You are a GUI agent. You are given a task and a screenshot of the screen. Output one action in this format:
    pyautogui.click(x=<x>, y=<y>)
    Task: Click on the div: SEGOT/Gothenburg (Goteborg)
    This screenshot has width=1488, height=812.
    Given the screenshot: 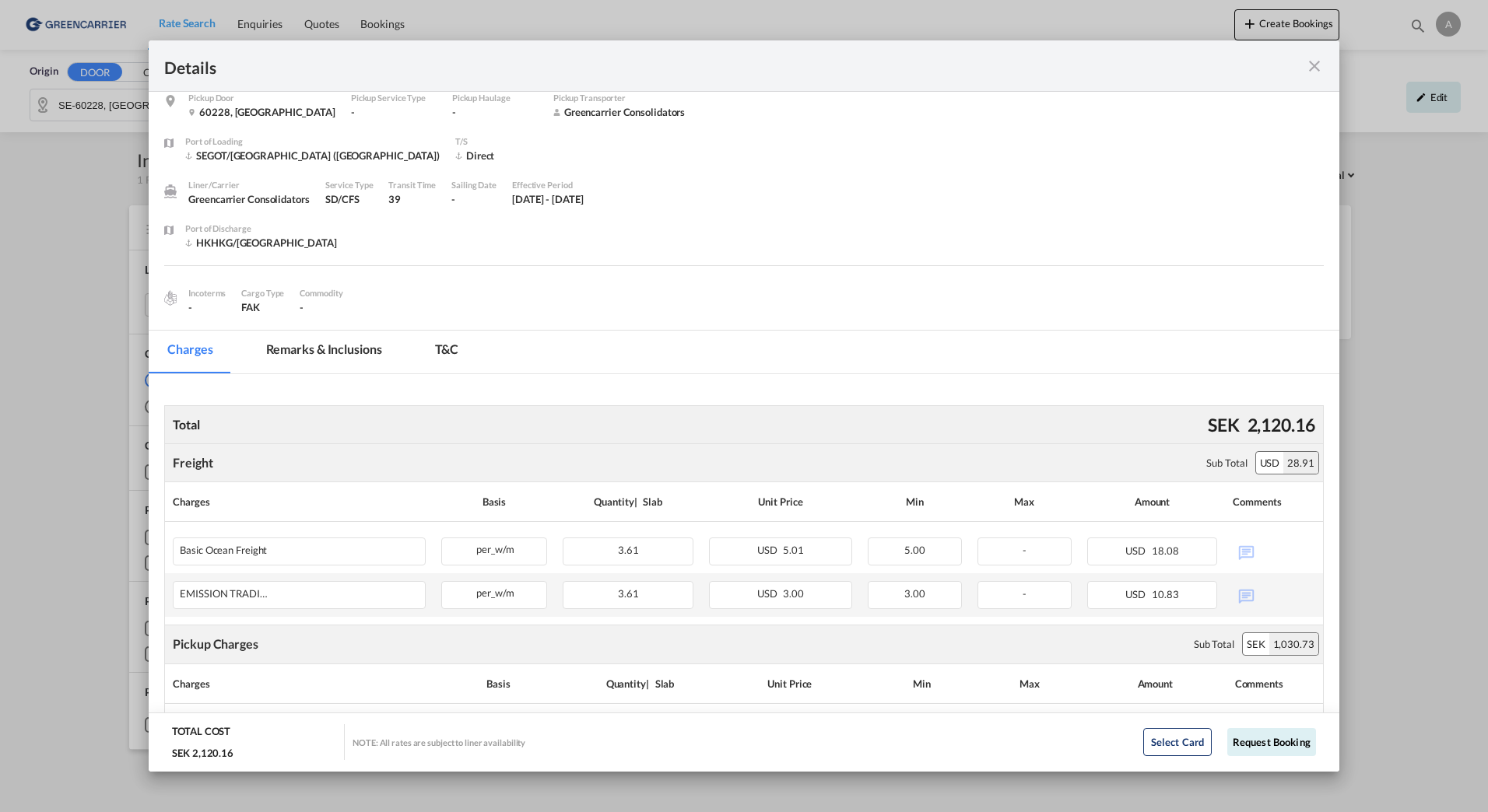 What is the action you would take?
    pyautogui.click(x=312, y=155)
    